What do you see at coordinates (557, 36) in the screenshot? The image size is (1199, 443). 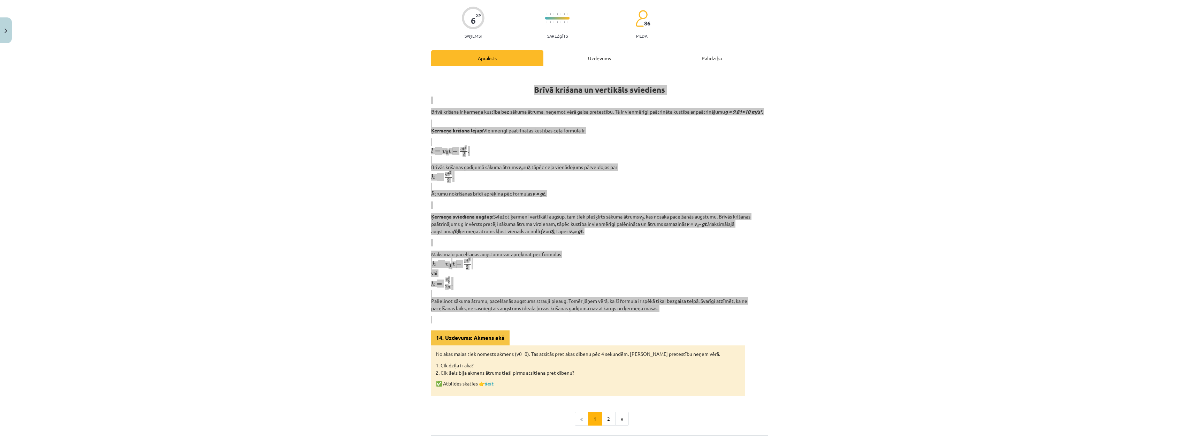 I see `p: Sarežģīts` at bounding box center [557, 36].